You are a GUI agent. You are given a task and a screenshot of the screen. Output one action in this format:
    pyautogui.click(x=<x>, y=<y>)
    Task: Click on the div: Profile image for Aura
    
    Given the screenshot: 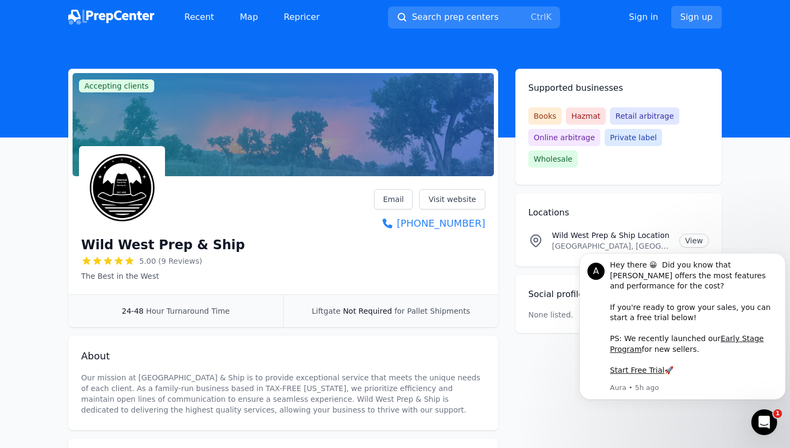 What is the action you would take?
    pyautogui.click(x=21, y=24)
    